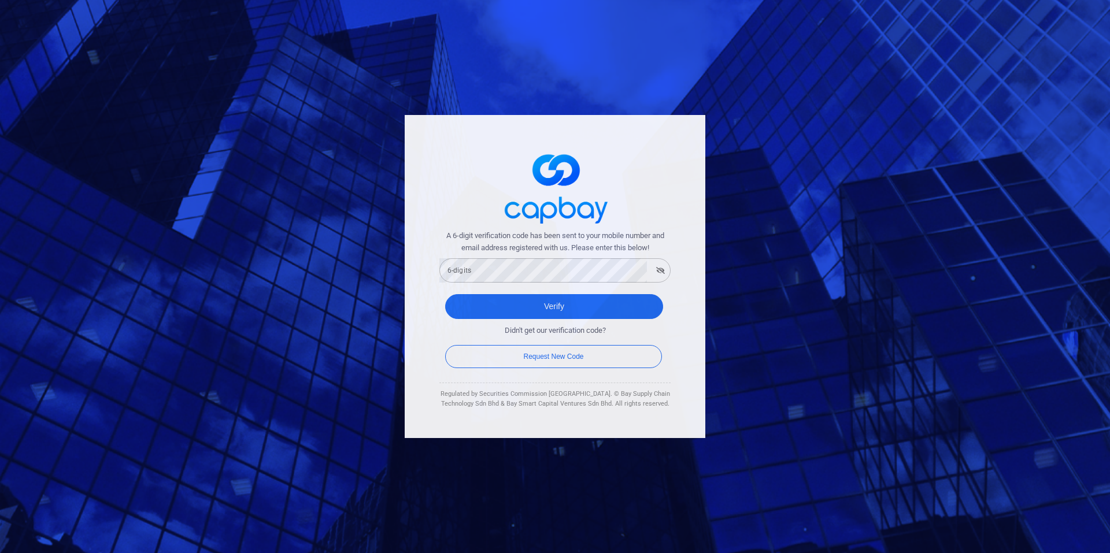  I want to click on img: logo, so click(555, 187).